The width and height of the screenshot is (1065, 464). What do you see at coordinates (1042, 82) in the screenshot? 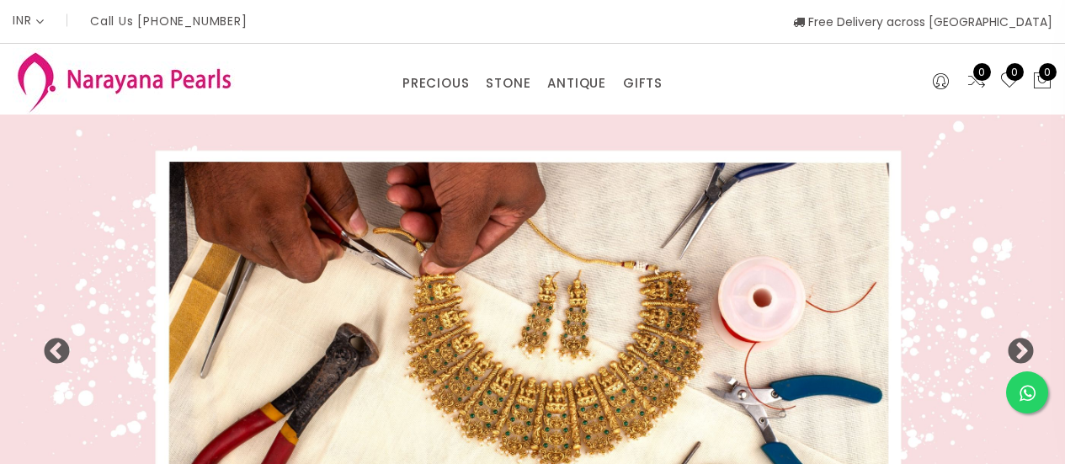
I see `button: 0` at bounding box center [1042, 82].